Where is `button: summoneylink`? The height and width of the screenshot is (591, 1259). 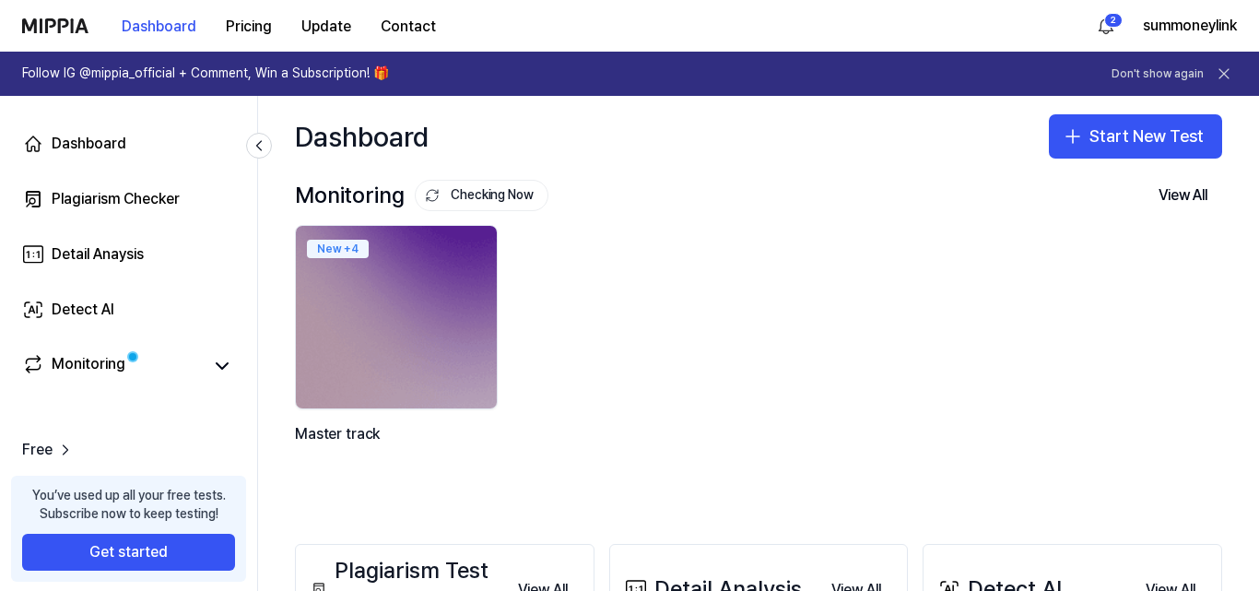 button: summoneylink is located at coordinates (1190, 26).